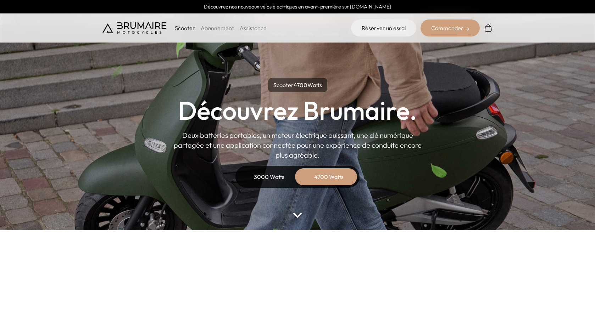 Image resolution: width=595 pixels, height=316 pixels. What do you see at coordinates (298, 145) in the screenshot?
I see `p: Deux batteries portables, un moteur électrique puissant, une clé numérique partagée et une applic...` at bounding box center [298, 145].